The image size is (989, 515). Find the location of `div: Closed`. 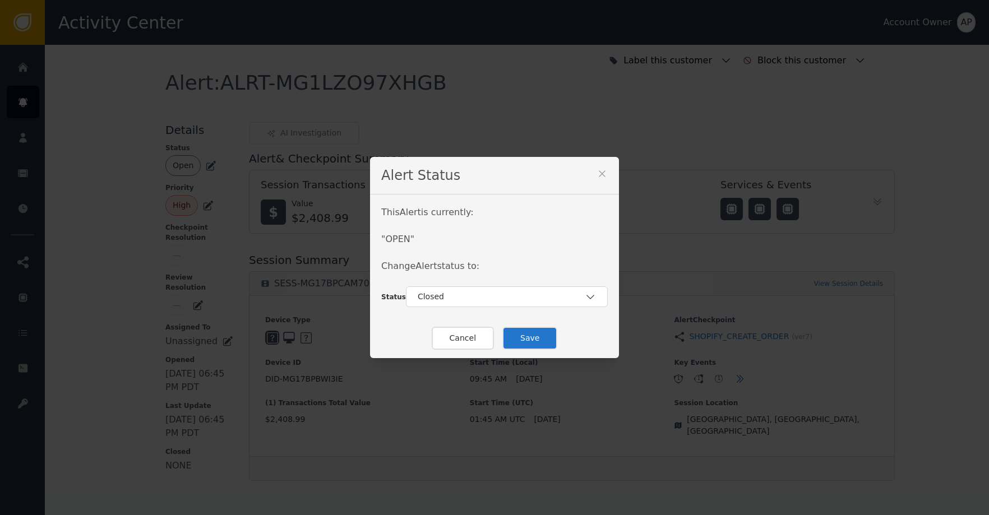

div: Closed is located at coordinates (501, 297).